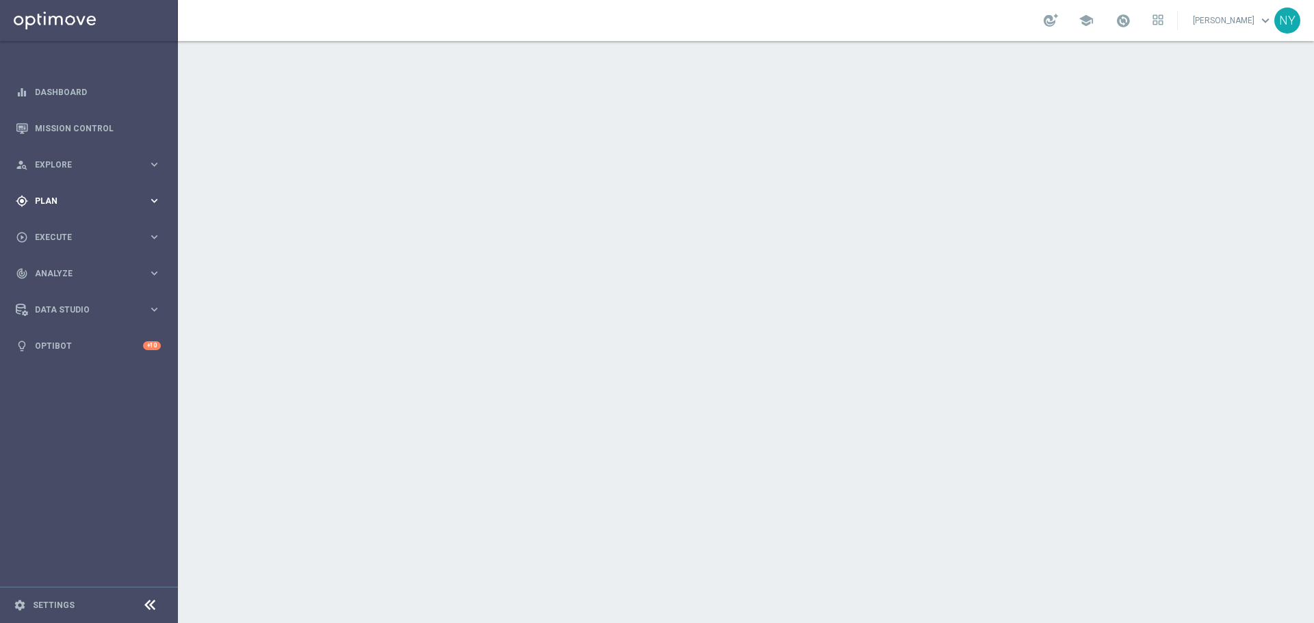  What do you see at coordinates (91, 274) in the screenshot?
I see `span: Analyze` at bounding box center [91, 274].